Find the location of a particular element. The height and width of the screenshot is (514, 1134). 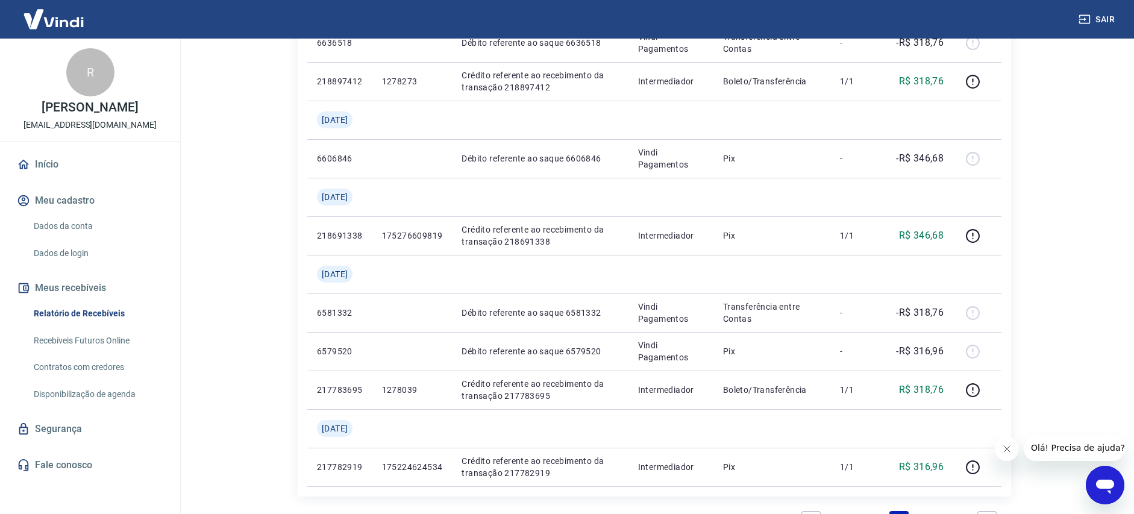

a: Dados de login is located at coordinates (97, 253).